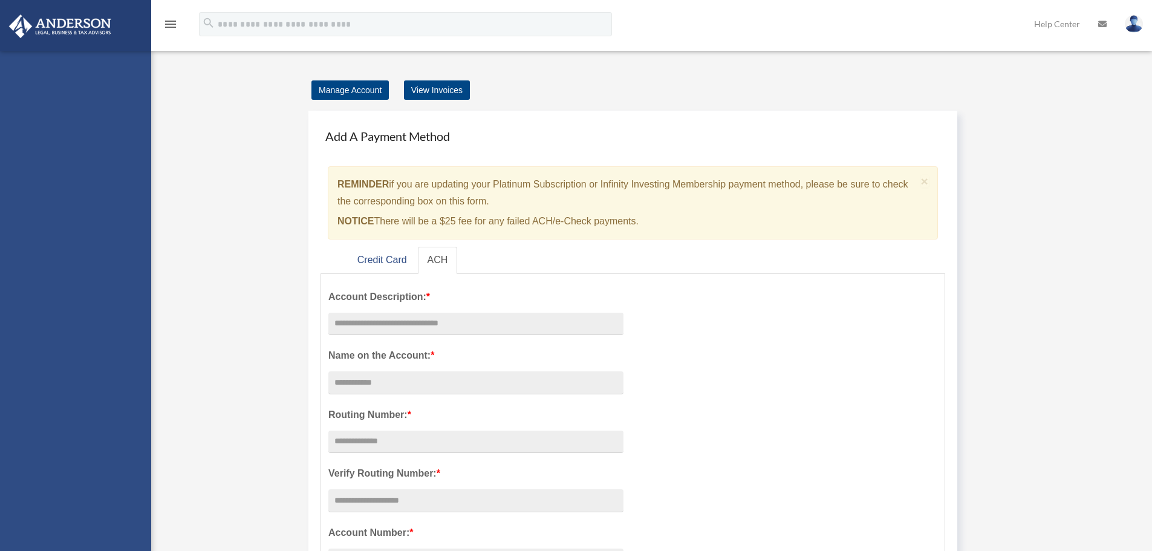 This screenshot has width=1152, height=551. What do you see at coordinates (632, 203) in the screenshot?
I see `div: if you are updating your Platinum Subscription or Infinity Investing Membership payment method, p...` at bounding box center [632, 203].